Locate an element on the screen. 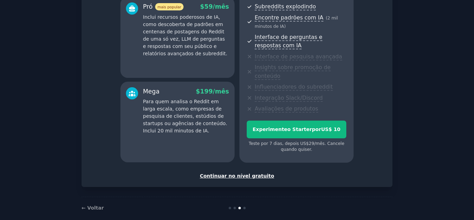  font: , depois US$ is located at coordinates (295, 143).